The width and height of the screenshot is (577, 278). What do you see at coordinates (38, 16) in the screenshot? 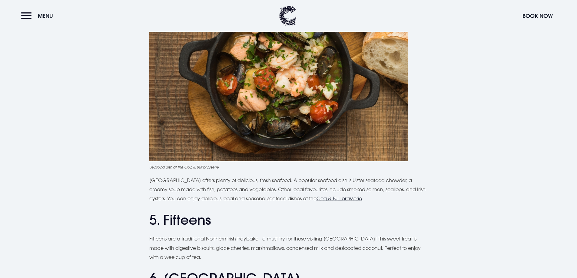
I see `button: Menu` at bounding box center [38, 16].